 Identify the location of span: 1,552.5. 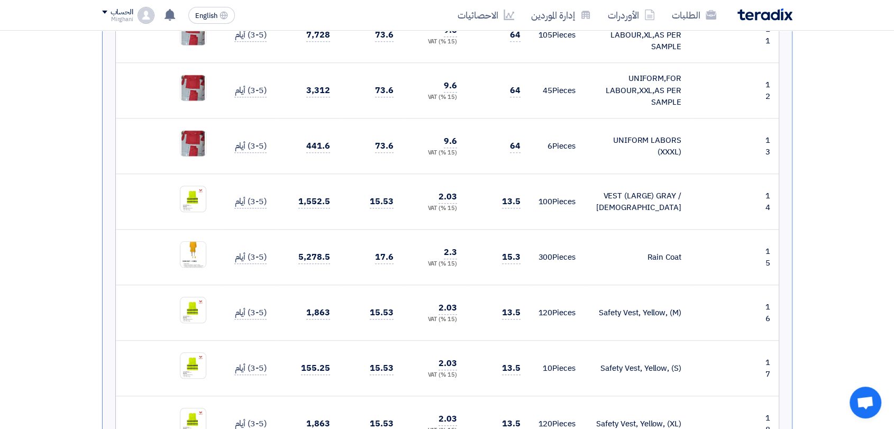
(314, 202).